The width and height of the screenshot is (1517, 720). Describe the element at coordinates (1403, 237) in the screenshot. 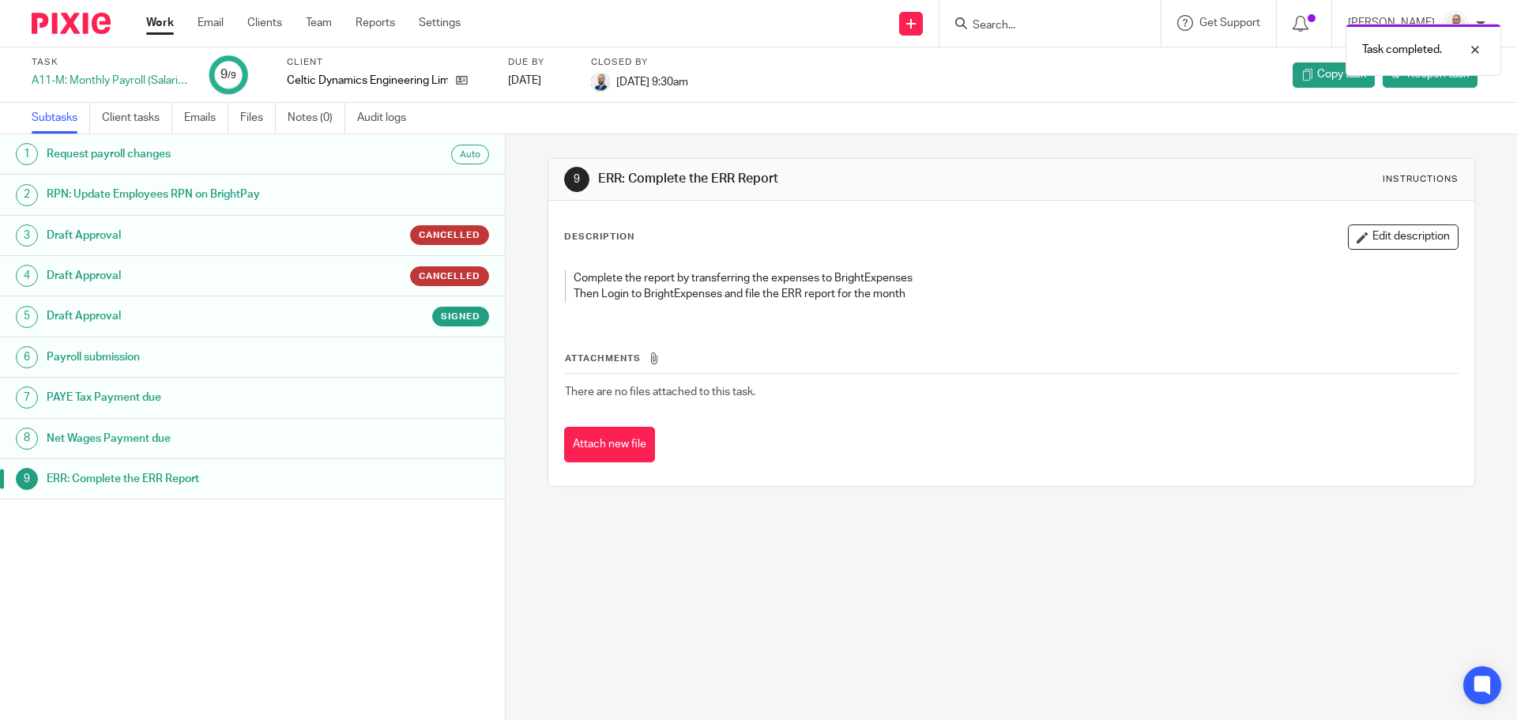

I see `button: Edit description` at that location.